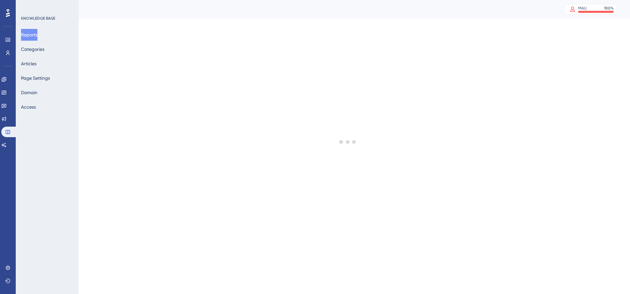 This screenshot has width=630, height=294. Describe the element at coordinates (35, 78) in the screenshot. I see `button: Page Settings` at that location.